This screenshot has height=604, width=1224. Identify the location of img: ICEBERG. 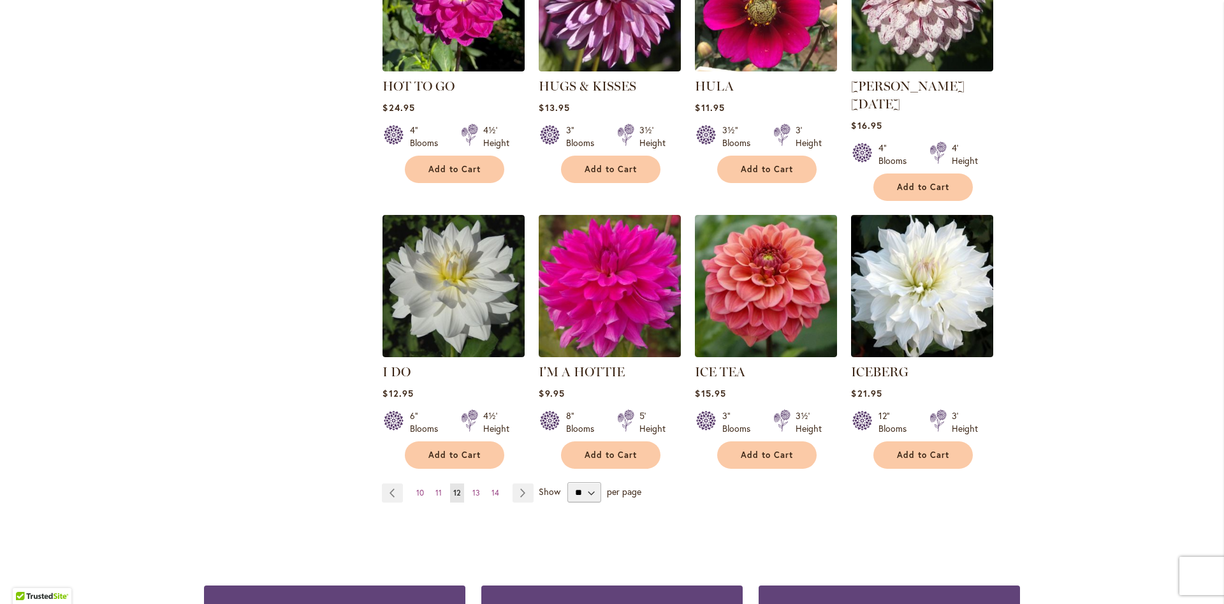
(922, 286).